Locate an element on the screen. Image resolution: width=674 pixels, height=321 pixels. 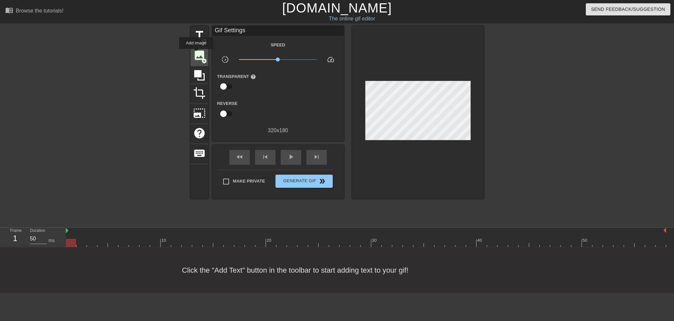
div: The online gif editor is located at coordinates (352, 19).